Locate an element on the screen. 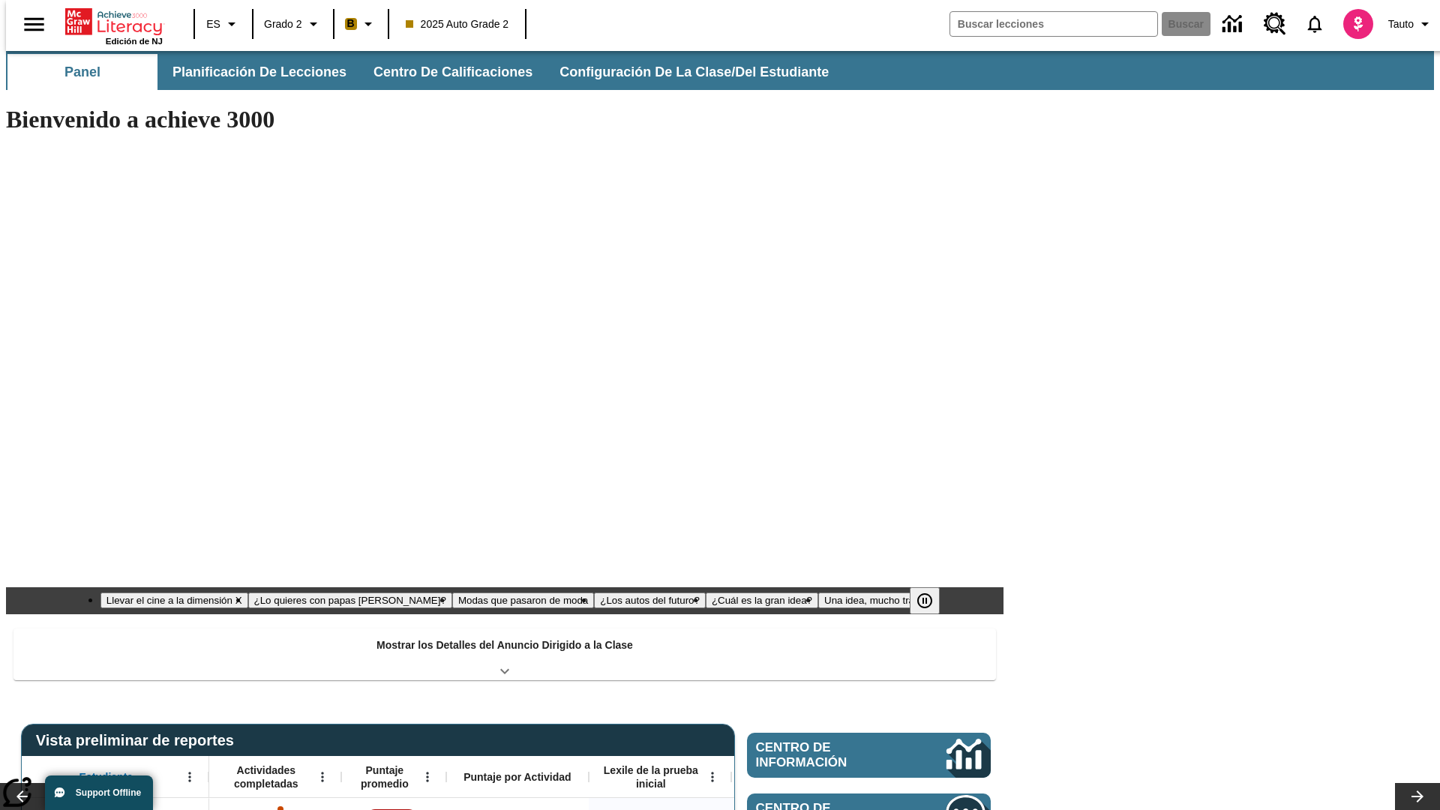 This screenshot has height=810, width=1440. button: Carrusel de lecciones, seguir is located at coordinates (1417, 796).